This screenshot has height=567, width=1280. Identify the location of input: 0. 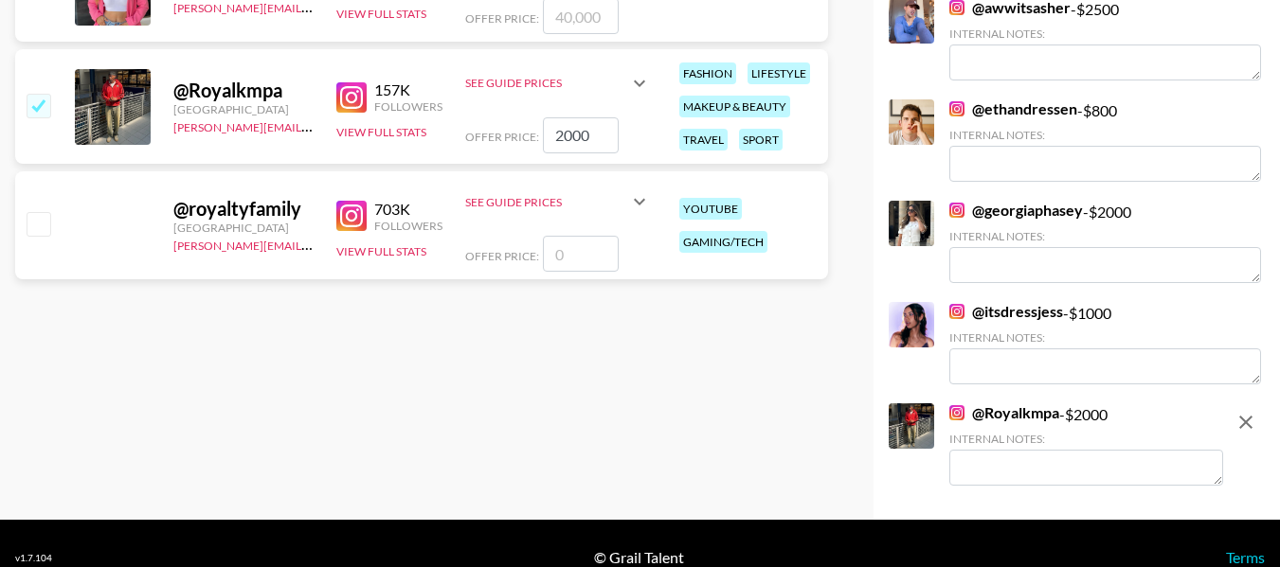
(581, 254).